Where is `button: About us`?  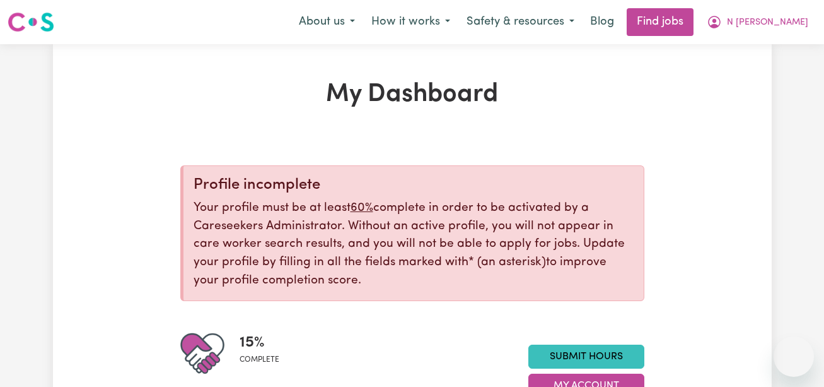 button: About us is located at coordinates (327, 22).